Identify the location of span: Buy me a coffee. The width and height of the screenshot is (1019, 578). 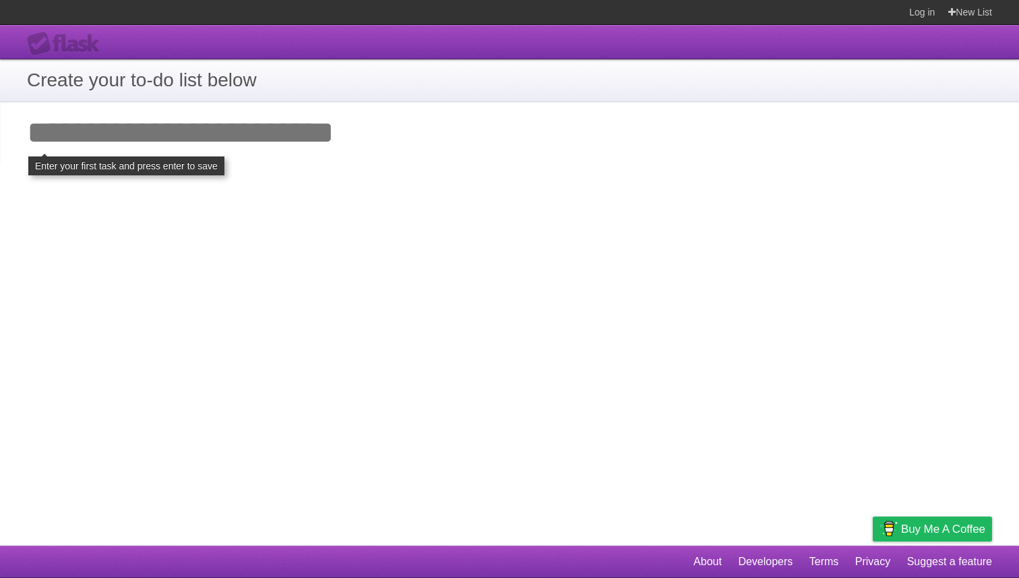
(943, 529).